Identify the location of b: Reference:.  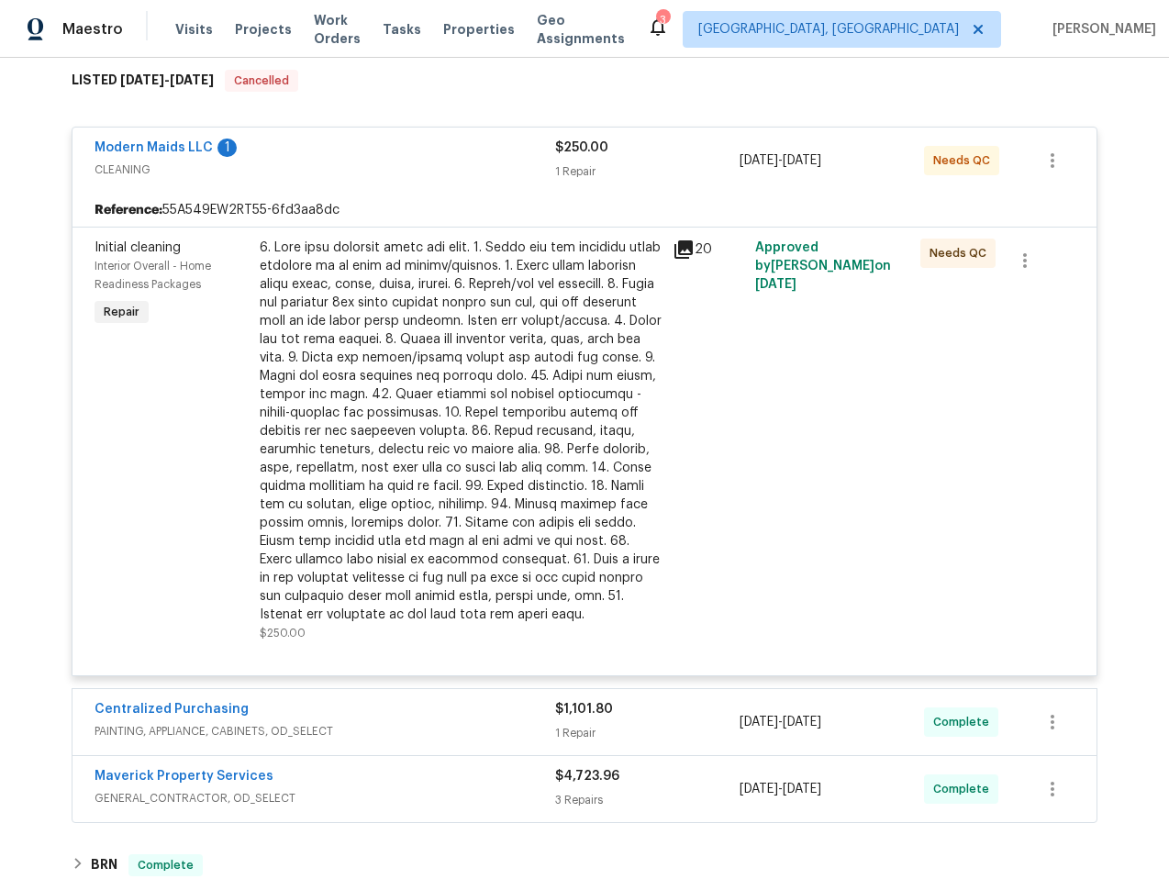
(128, 210).